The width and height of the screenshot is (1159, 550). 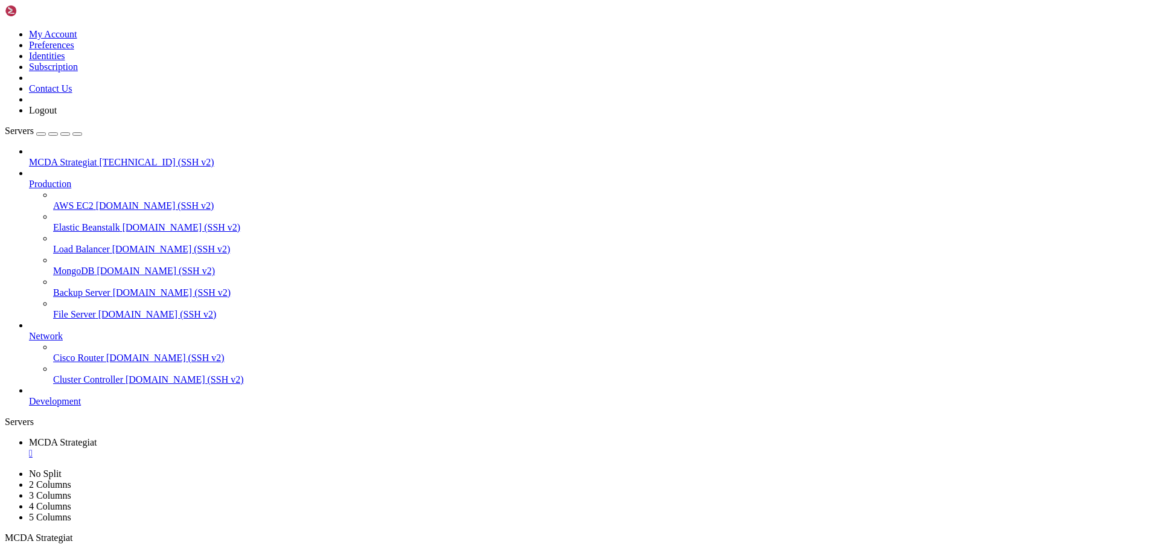 What do you see at coordinates (50, 517) in the screenshot?
I see `a: 5 Columns` at bounding box center [50, 517].